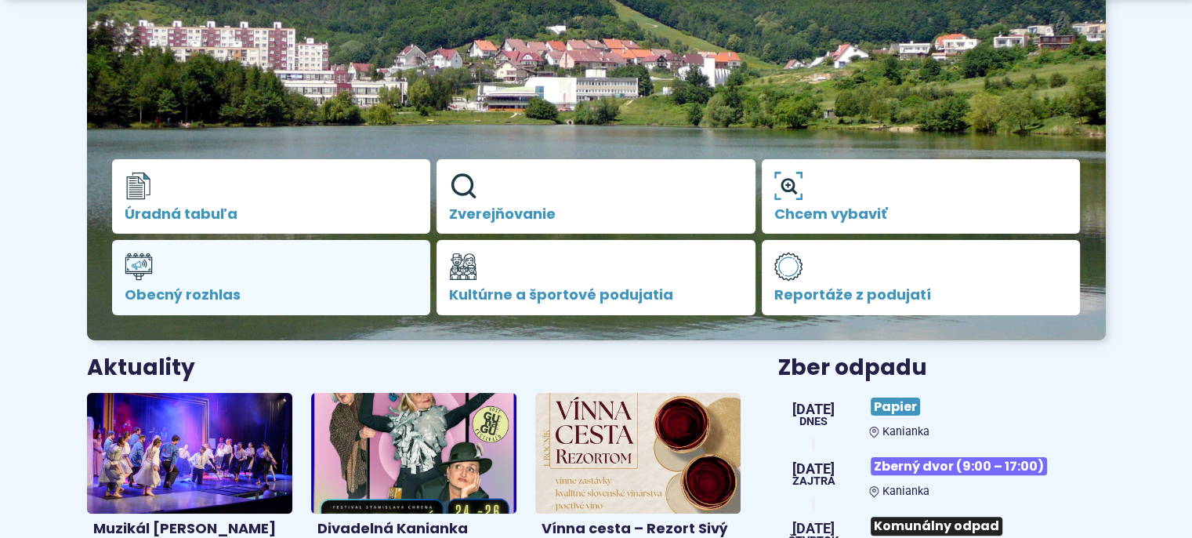  What do you see at coordinates (959, 466) in the screenshot?
I see `span: Zberný dvor (9:00 – 17:00)` at bounding box center [959, 466].